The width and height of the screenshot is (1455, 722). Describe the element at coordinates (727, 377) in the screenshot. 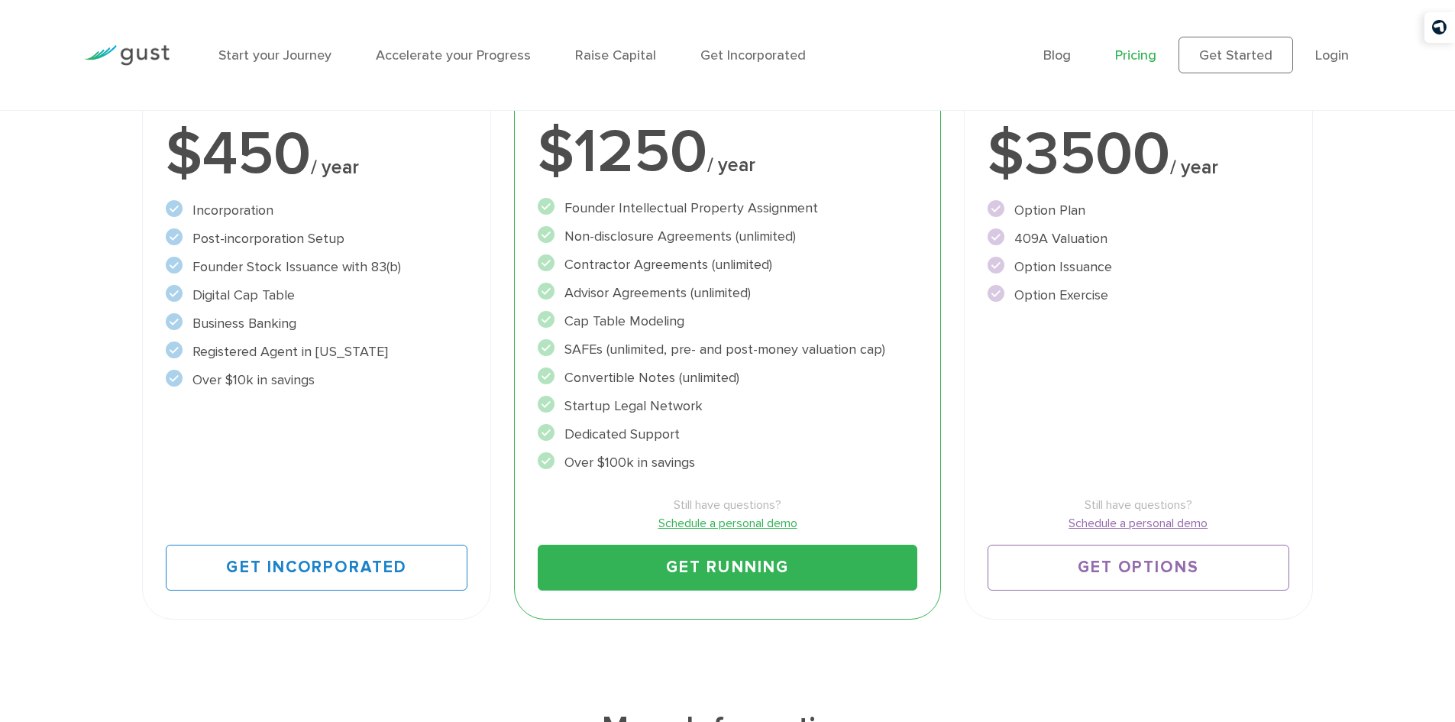

I see `li: Convertible Notes (unlimited)` at that location.